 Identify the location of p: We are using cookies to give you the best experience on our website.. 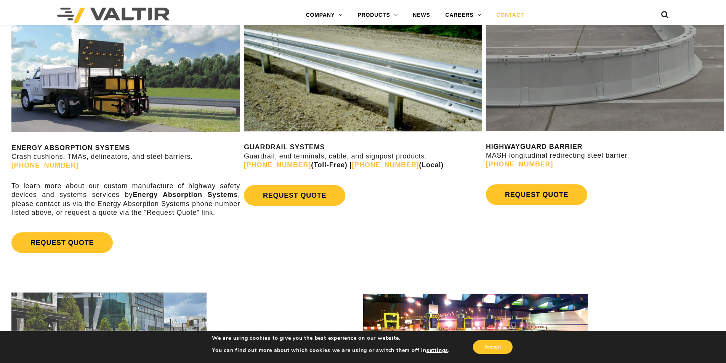
(331, 338).